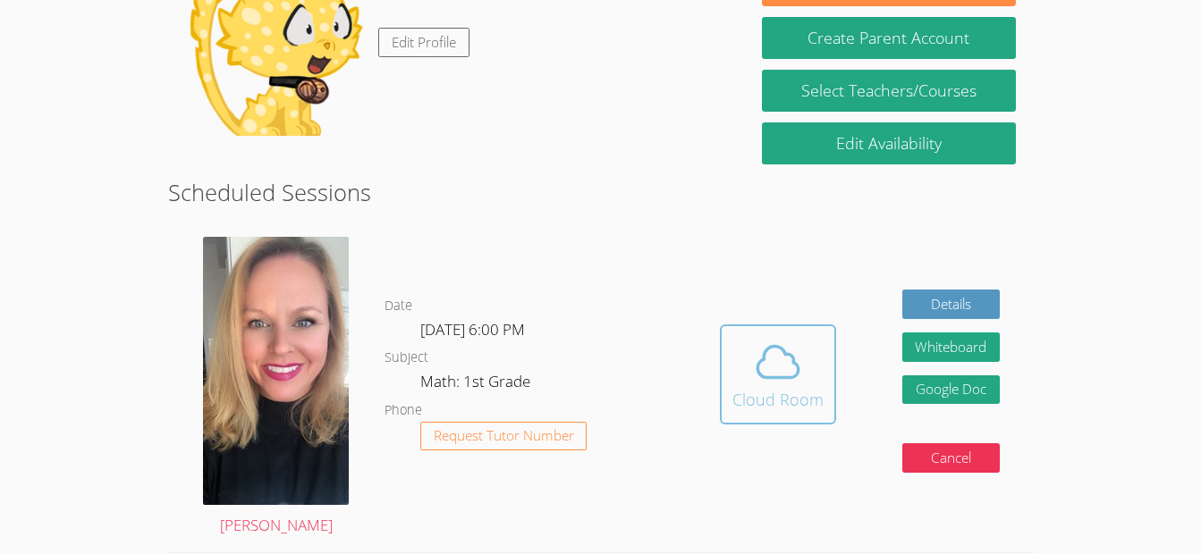 This screenshot has width=1201, height=554. What do you see at coordinates (889, 38) in the screenshot?
I see `button: Create Parent Account` at bounding box center [889, 38].